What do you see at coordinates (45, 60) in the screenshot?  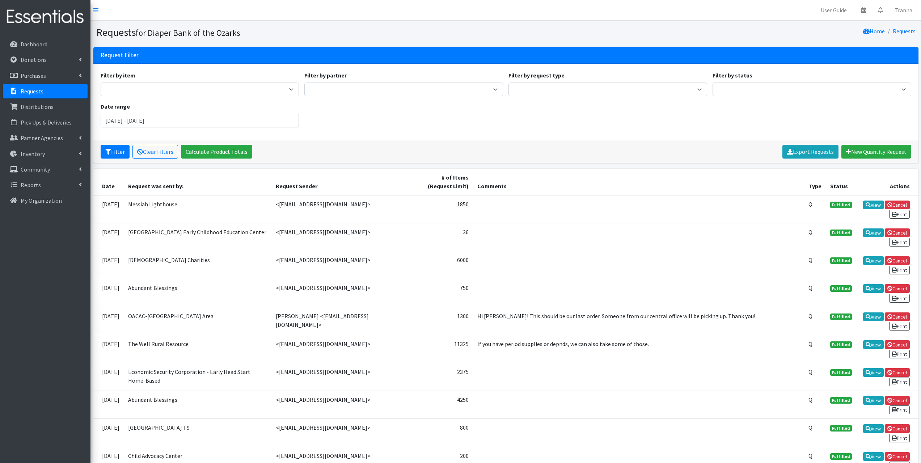 I see `a: Donations` at bounding box center [45, 60].